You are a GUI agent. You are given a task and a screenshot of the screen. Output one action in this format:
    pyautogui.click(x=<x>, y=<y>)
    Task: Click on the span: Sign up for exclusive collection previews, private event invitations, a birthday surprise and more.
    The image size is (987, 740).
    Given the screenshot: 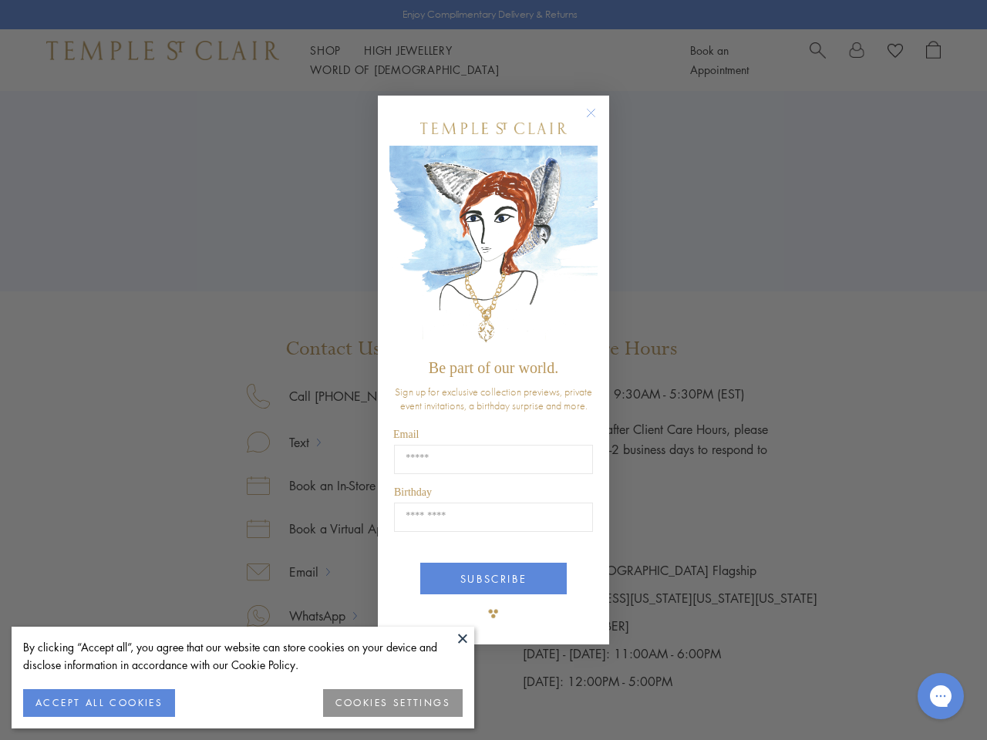 What is the action you would take?
    pyautogui.click(x=494, y=399)
    